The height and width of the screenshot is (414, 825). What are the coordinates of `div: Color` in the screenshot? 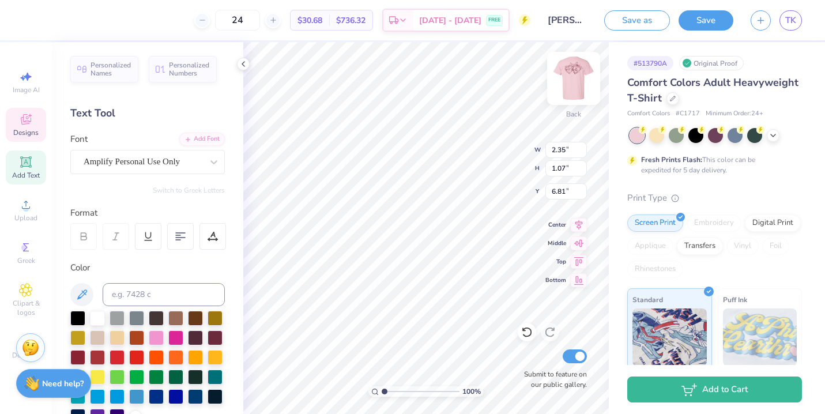 It's located at (148, 268).